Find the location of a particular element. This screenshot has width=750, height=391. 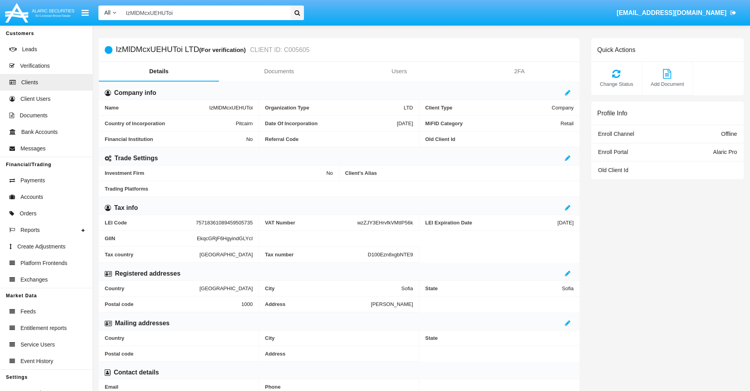

span: wzZJY3EHrvfkVMtIP56k is located at coordinates (385, 223).